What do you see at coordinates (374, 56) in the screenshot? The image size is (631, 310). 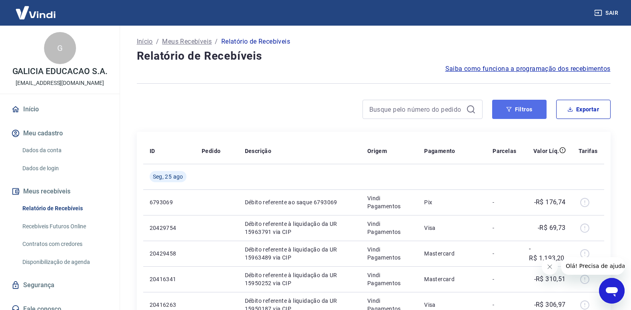 I see `h4: Relatório de Recebíveis` at bounding box center [374, 56].